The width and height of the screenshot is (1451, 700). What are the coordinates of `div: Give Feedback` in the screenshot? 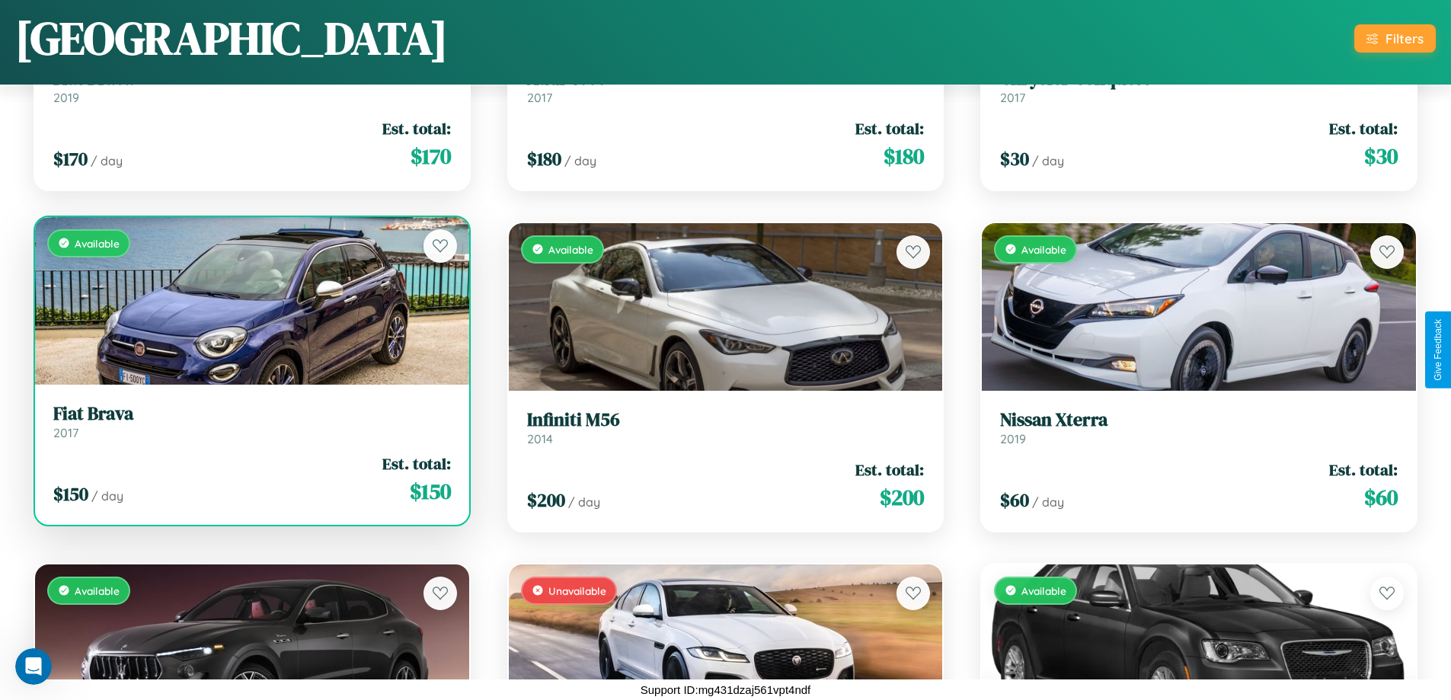 It's located at (1438, 350).